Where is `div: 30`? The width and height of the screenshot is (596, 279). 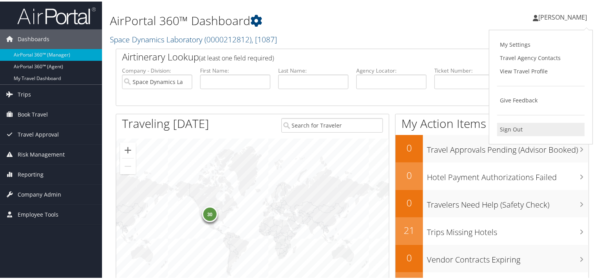
div: 30 is located at coordinates (209, 213).